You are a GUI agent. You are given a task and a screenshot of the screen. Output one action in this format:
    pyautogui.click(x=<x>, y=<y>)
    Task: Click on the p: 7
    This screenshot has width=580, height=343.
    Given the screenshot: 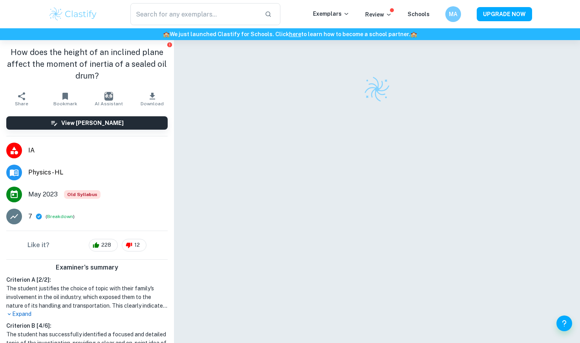 What is the action you would take?
    pyautogui.click(x=30, y=216)
    